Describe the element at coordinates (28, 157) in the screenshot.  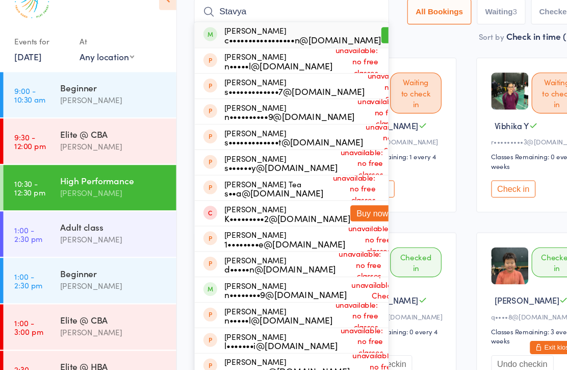
I see `time: 9:30 - 12:00 pm` at that location.